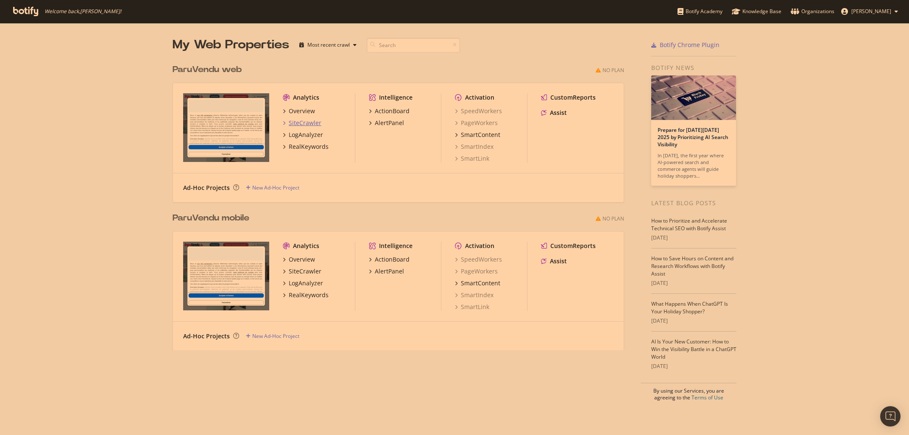 This screenshot has height=435, width=909. What do you see at coordinates (871, 11) in the screenshot?
I see `span: Sabrina Colmant` at bounding box center [871, 11].